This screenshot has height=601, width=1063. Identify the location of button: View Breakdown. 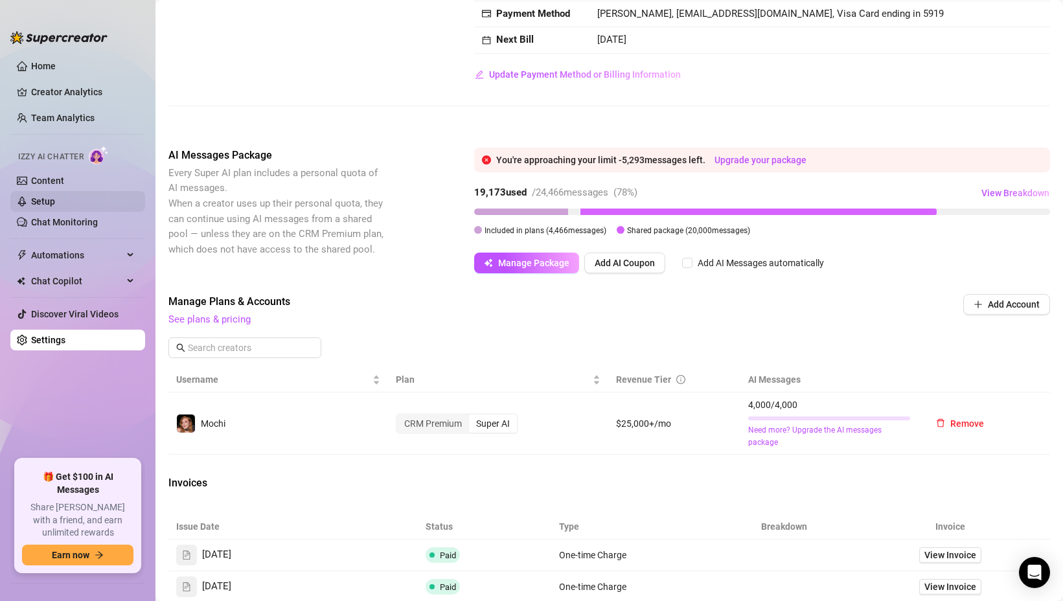
(1015, 193).